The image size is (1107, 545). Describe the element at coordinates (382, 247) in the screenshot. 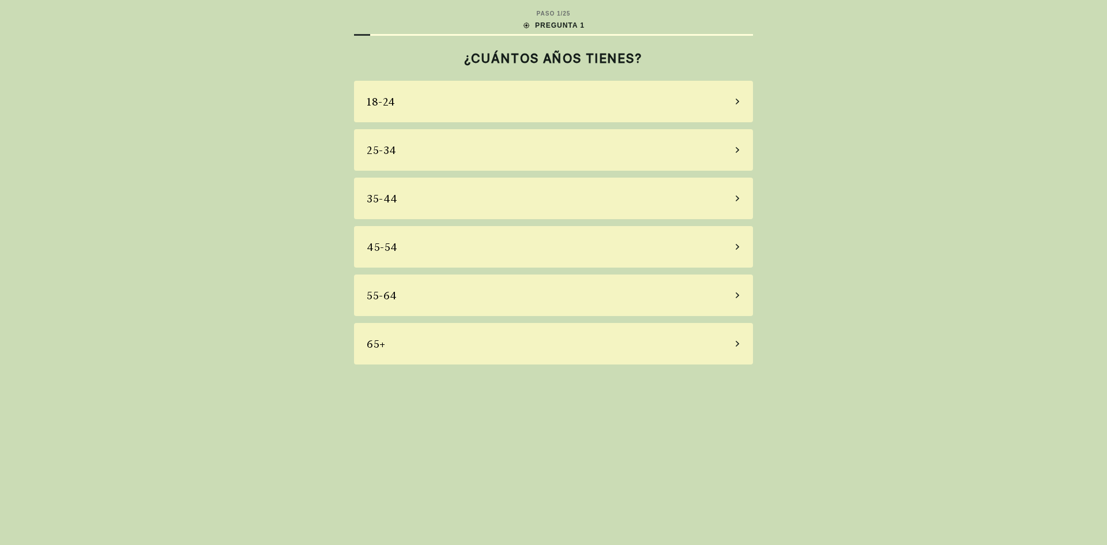

I see `font: 45-54` at that location.